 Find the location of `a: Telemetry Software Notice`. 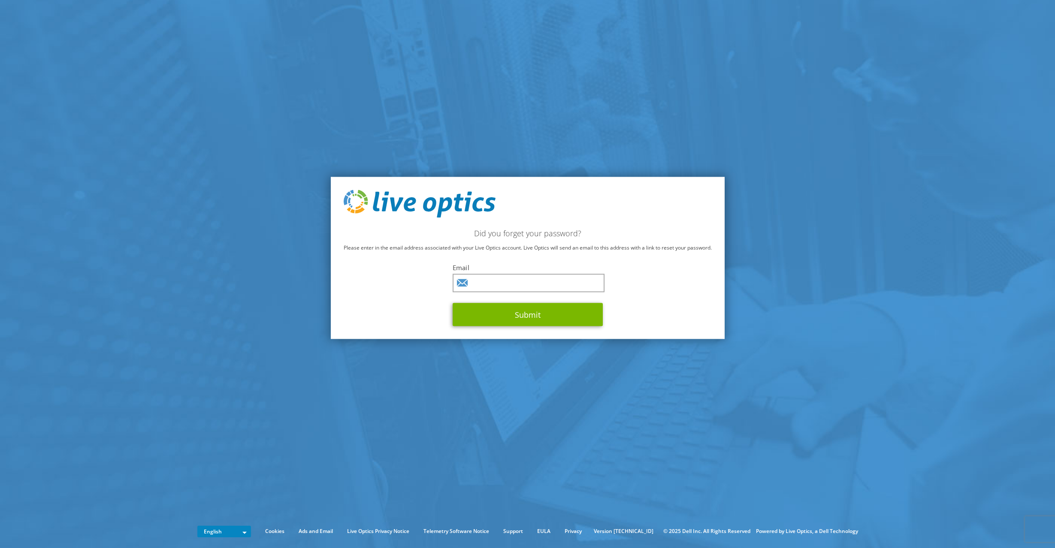

a: Telemetry Software Notice is located at coordinates (456, 532).